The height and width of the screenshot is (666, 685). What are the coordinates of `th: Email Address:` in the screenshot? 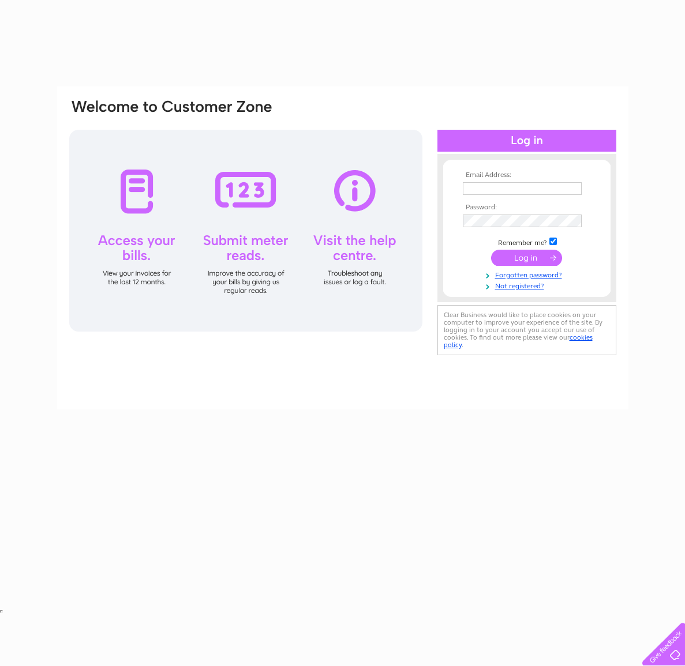 It's located at (527, 175).